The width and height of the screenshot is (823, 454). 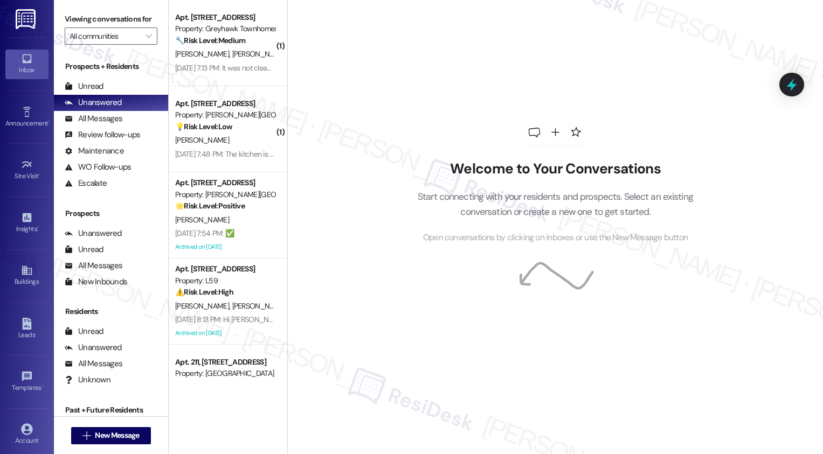 I want to click on strong: 🔧 Risk Level: Medium, so click(x=210, y=40).